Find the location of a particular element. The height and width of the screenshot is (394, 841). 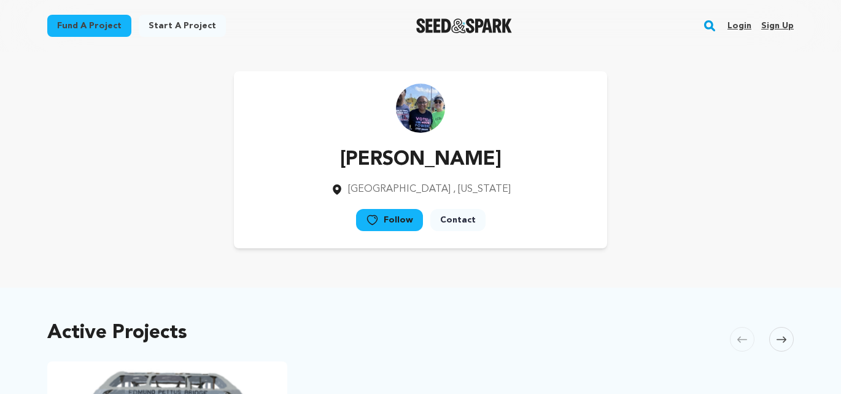

img: Seed&Spark Logo Dark Mode is located at coordinates (464, 26).